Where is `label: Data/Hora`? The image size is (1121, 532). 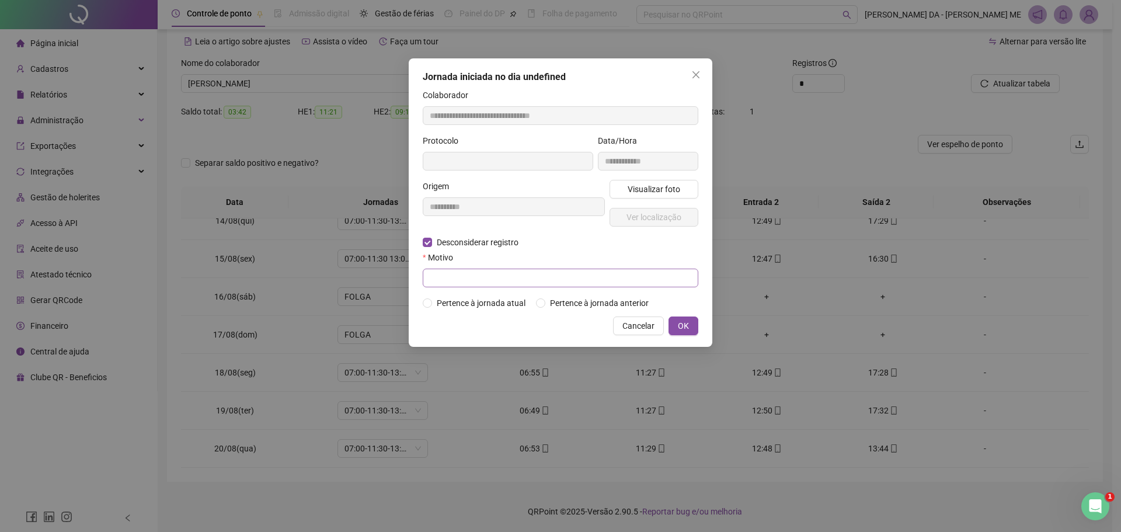
label: Data/Hora is located at coordinates (621, 141).